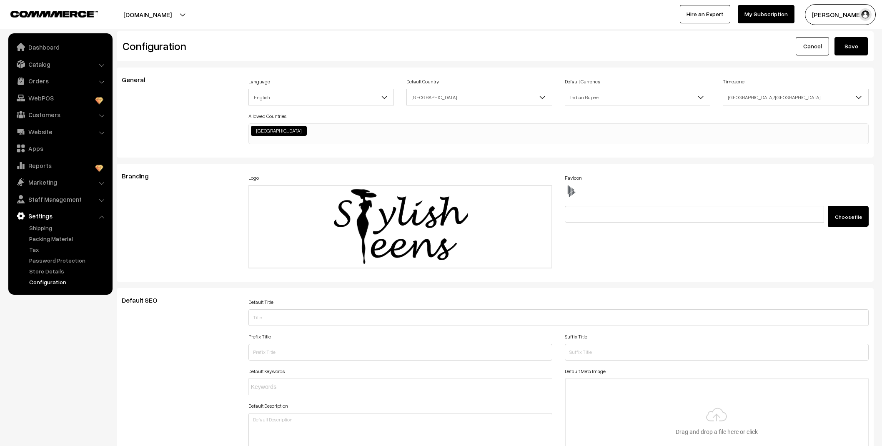  Describe the element at coordinates (582, 82) in the screenshot. I see `label: Default Currency` at that location.